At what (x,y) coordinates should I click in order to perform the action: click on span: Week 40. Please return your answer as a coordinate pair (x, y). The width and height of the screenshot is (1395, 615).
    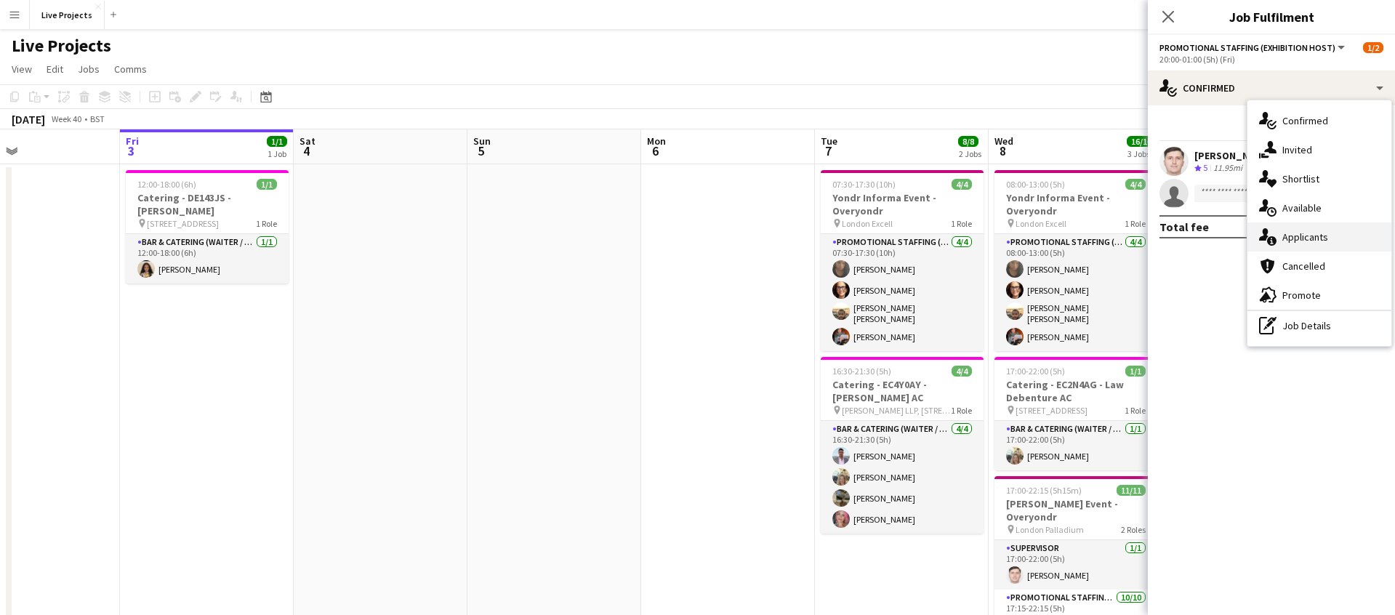
    Looking at the image, I should click on (66, 118).